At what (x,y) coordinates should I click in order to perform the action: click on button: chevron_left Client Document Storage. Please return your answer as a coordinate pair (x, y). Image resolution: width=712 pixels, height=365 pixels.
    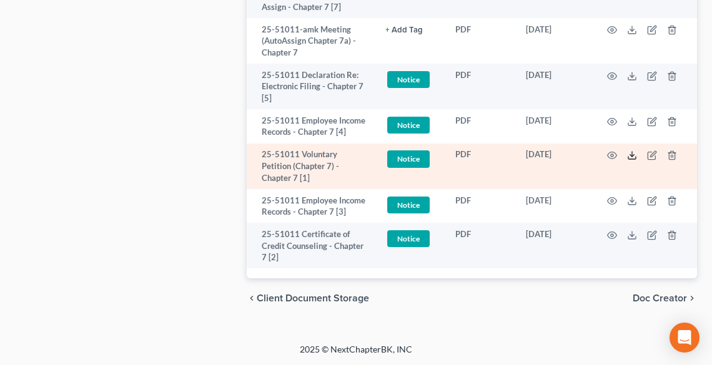
    Looking at the image, I should click on (308, 299).